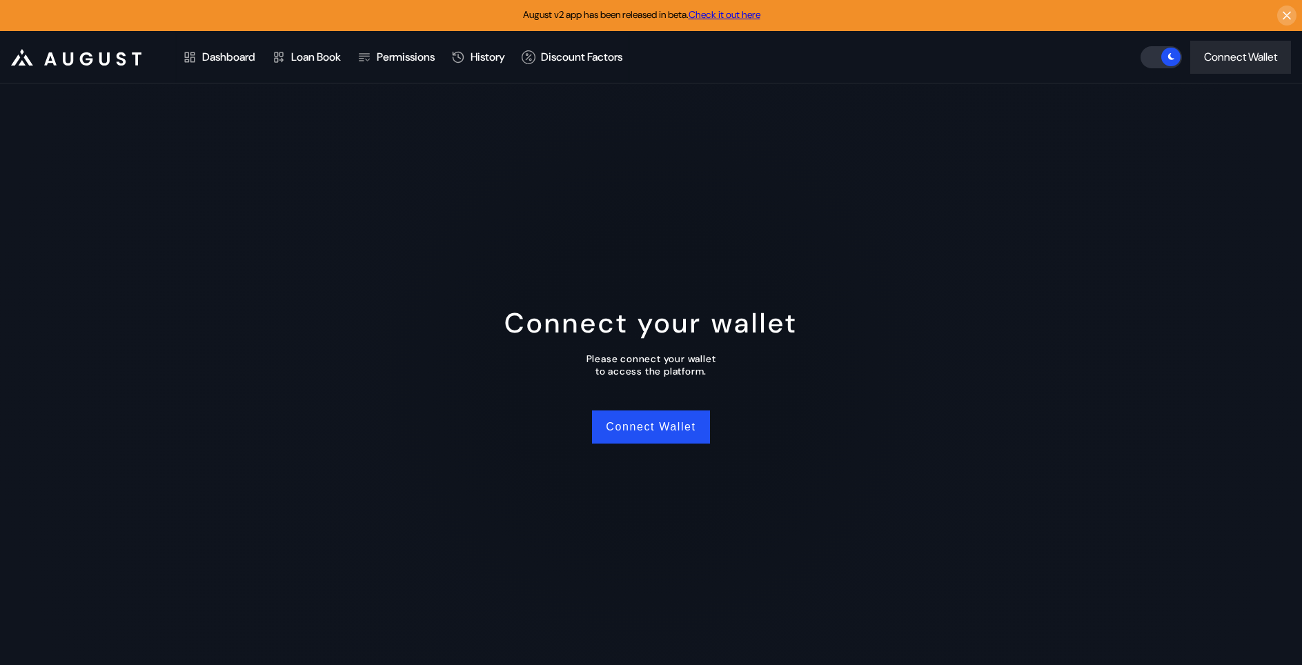 Image resolution: width=1302 pixels, height=665 pixels. What do you see at coordinates (478, 57) in the screenshot?
I see `a: History` at bounding box center [478, 57].